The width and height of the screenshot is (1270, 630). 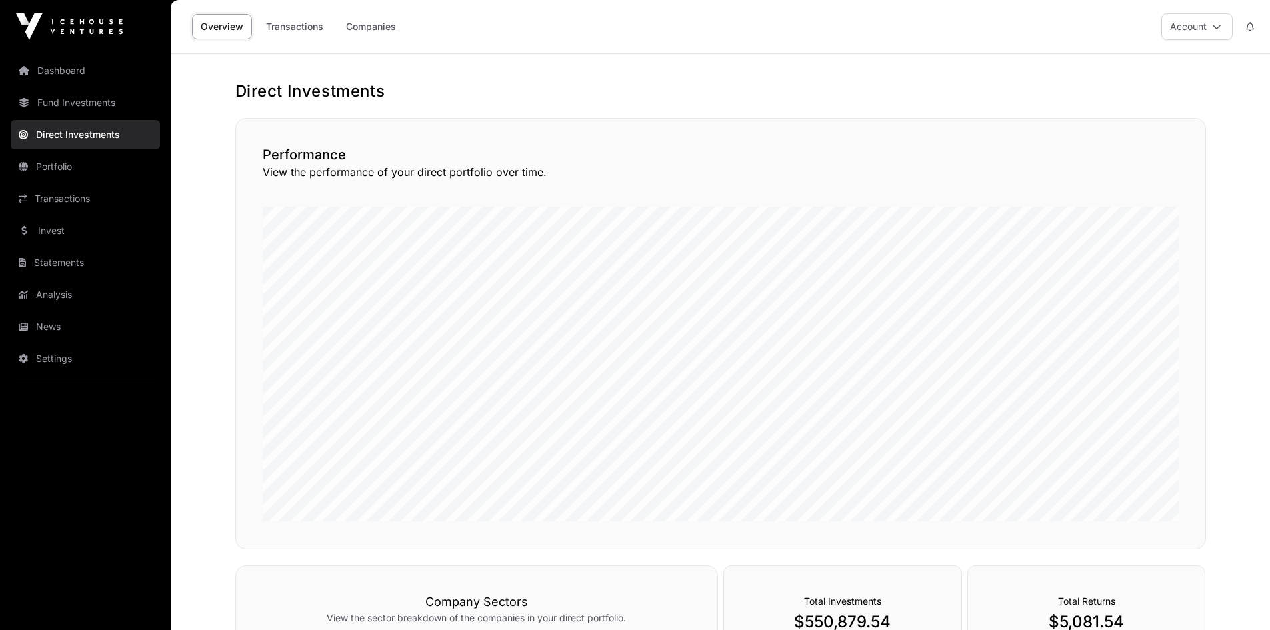 I want to click on a: Fund Investments, so click(x=85, y=103).